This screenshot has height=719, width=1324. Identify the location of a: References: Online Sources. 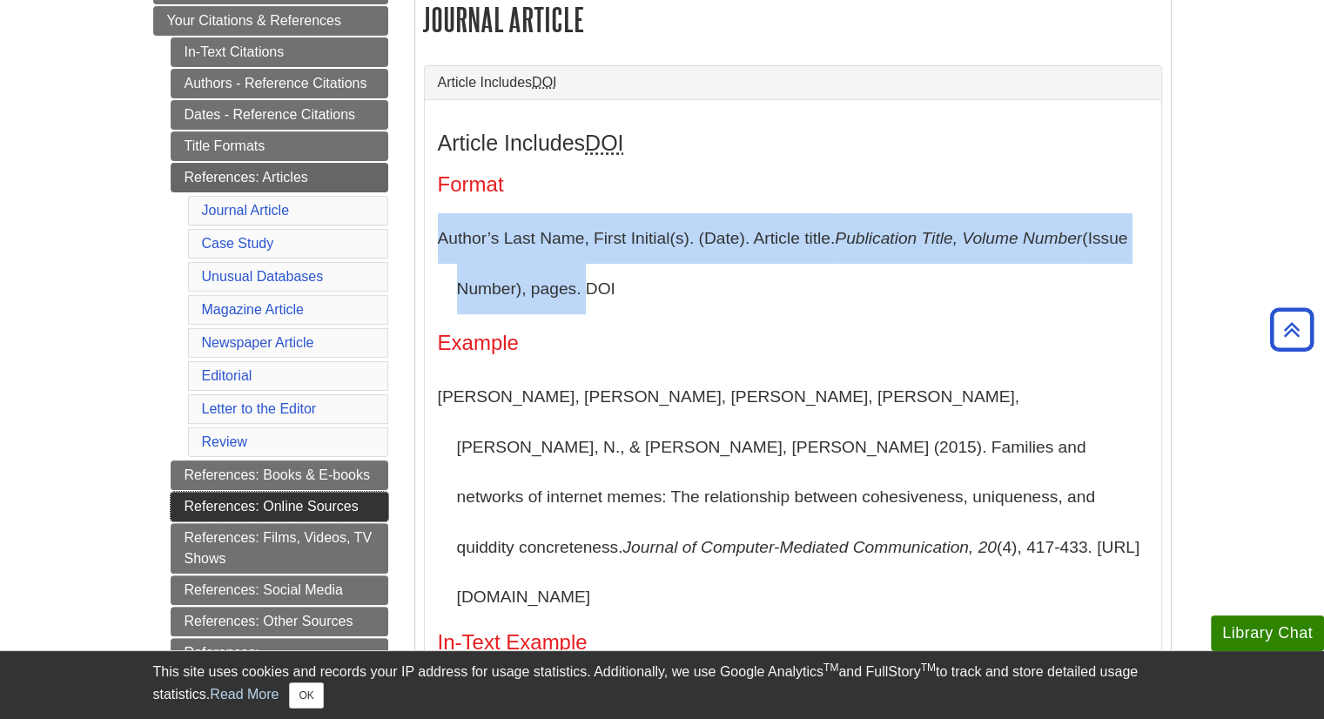
(279, 507).